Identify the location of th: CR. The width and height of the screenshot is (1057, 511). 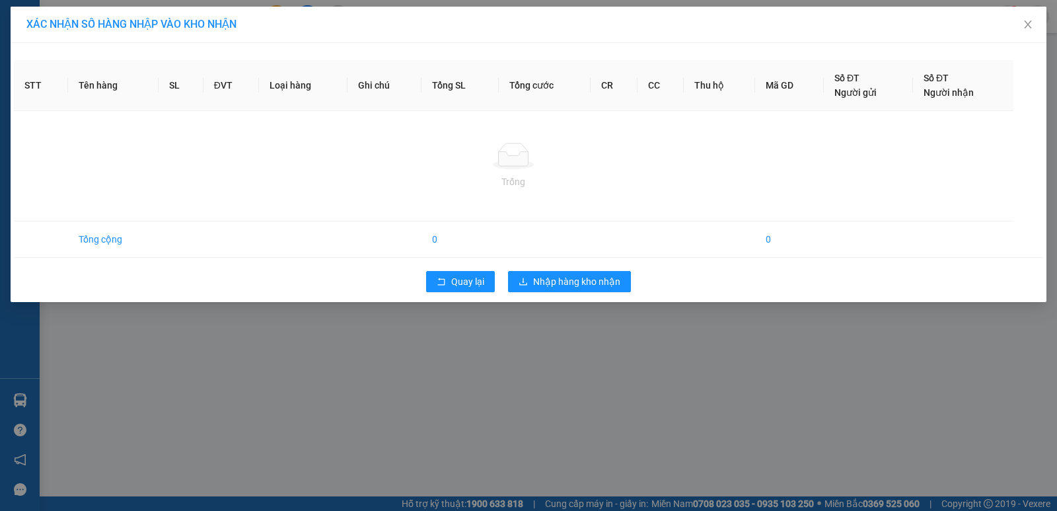
(614, 85).